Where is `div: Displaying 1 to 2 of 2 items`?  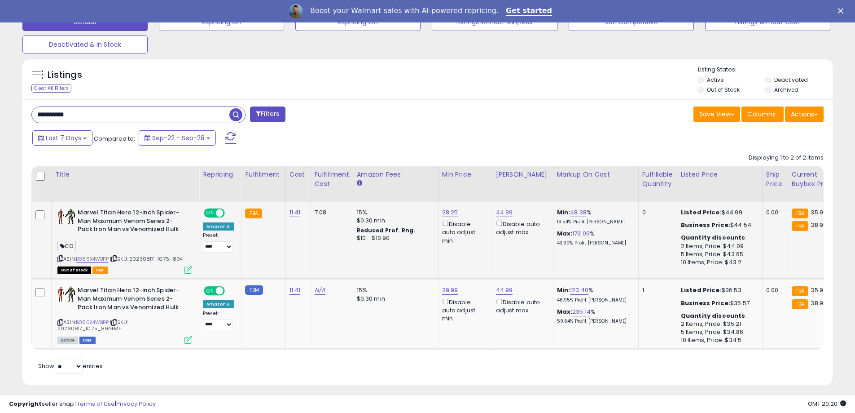
div: Displaying 1 to 2 of 2 items is located at coordinates (786, 158).